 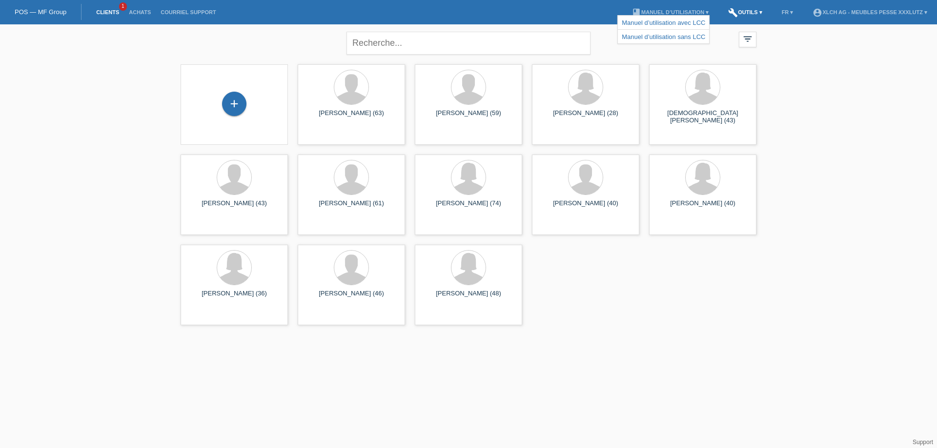 I want to click on a: buildOutils ▾, so click(x=745, y=12).